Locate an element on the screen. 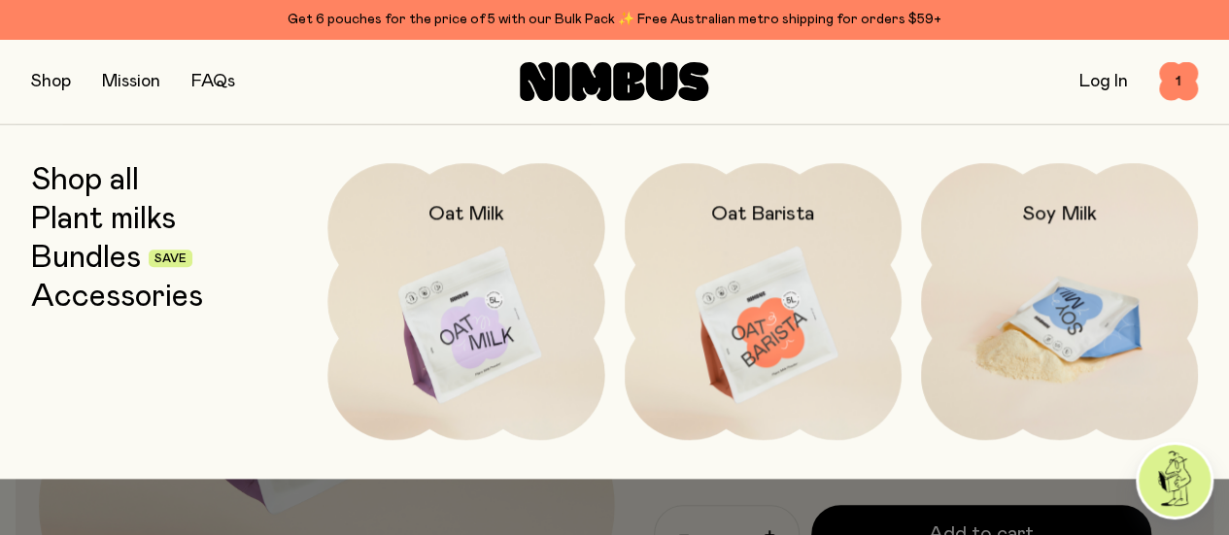 This screenshot has width=1229, height=535. h2: Soy Milk is located at coordinates (1059, 214).